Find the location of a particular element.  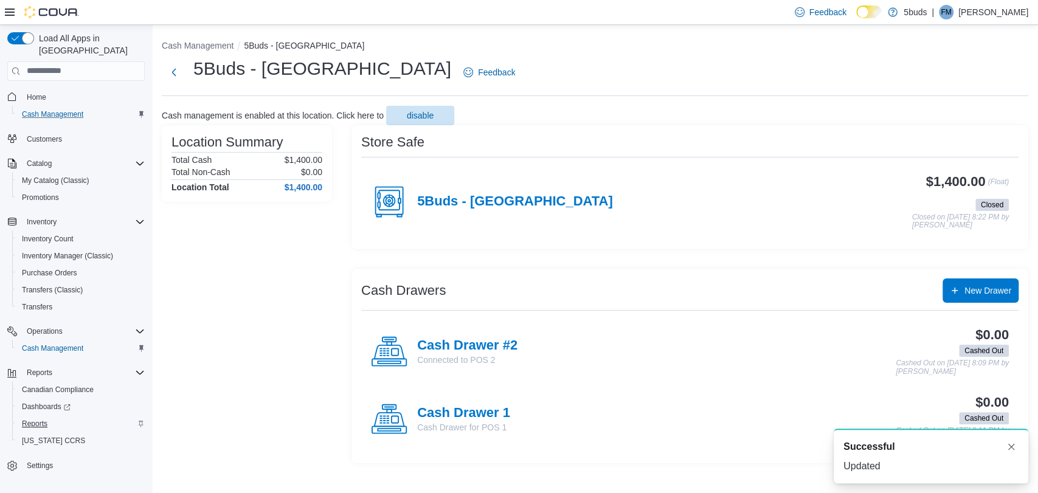

button: Purchase Orders is located at coordinates (81, 273).